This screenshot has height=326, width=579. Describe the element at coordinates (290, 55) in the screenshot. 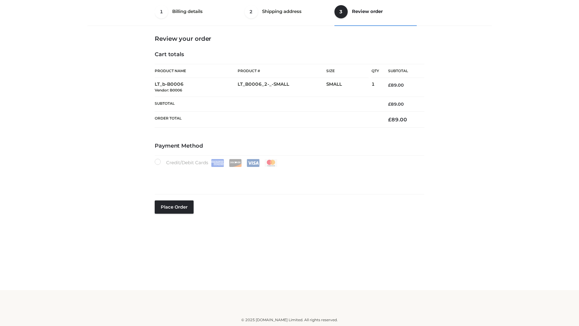

I see `h4: Cart totals` at that location.